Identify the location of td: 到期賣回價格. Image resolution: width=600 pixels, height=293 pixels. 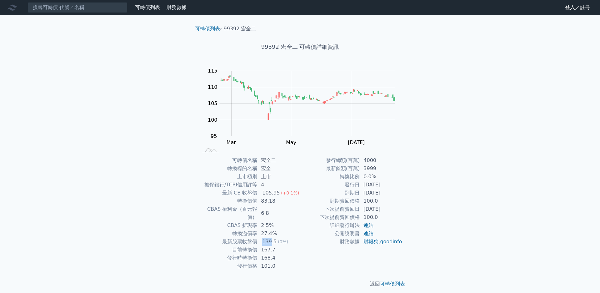
(330, 201).